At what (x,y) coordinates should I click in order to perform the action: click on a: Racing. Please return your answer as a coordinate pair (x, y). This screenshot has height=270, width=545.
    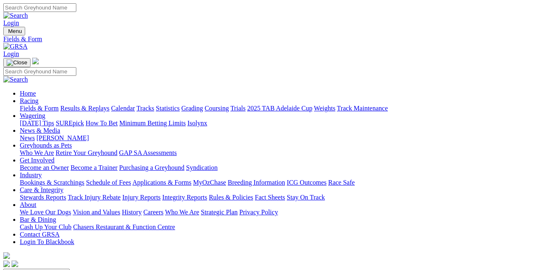
    Looking at the image, I should click on (29, 101).